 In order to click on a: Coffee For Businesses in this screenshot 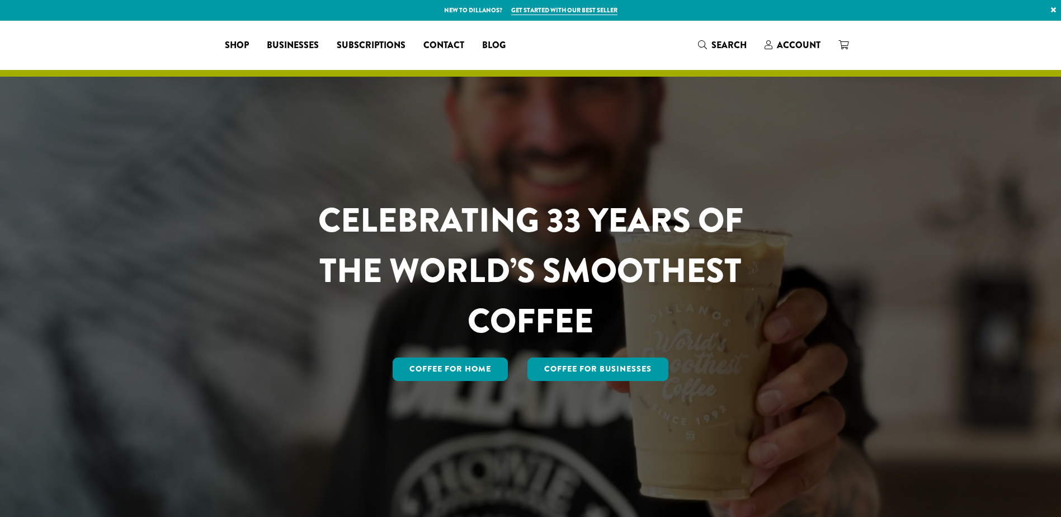, I will do `click(598, 369)`.